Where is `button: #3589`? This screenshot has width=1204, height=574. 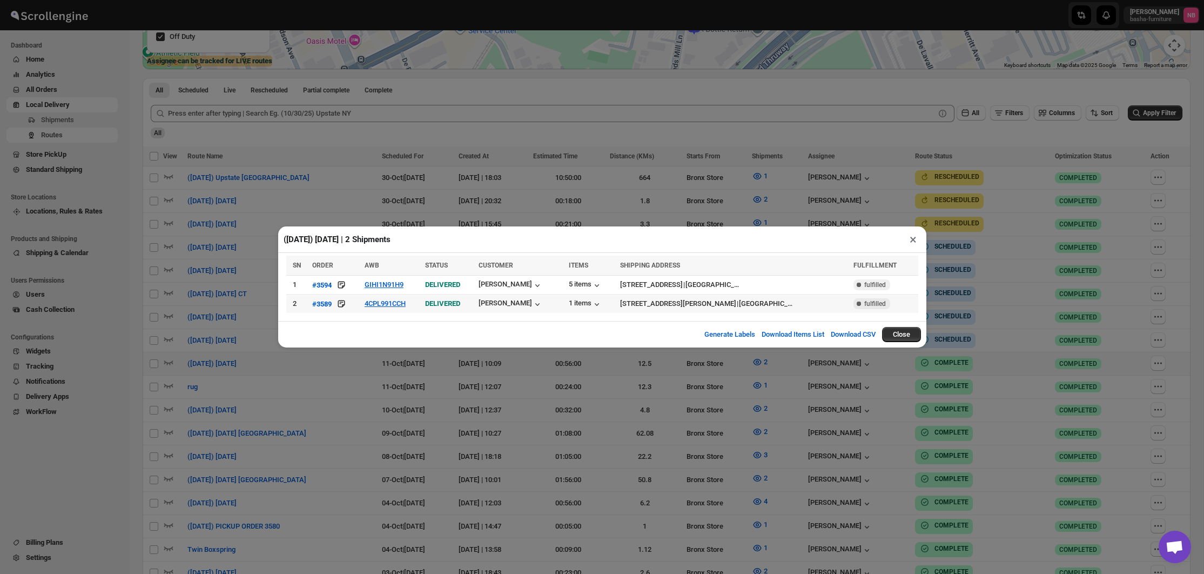 button: #3589 is located at coordinates (322, 304).